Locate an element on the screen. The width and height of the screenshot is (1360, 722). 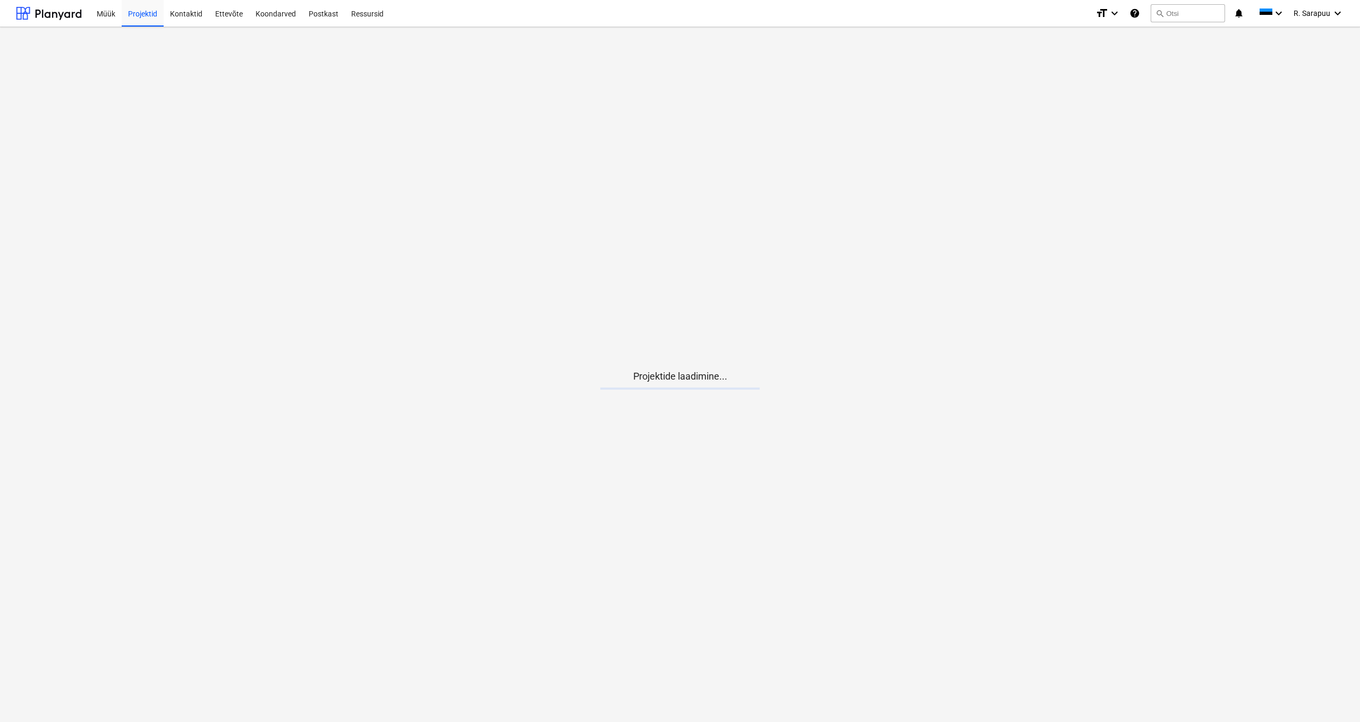
p: Projektide laadimine... is located at coordinates (680, 377).